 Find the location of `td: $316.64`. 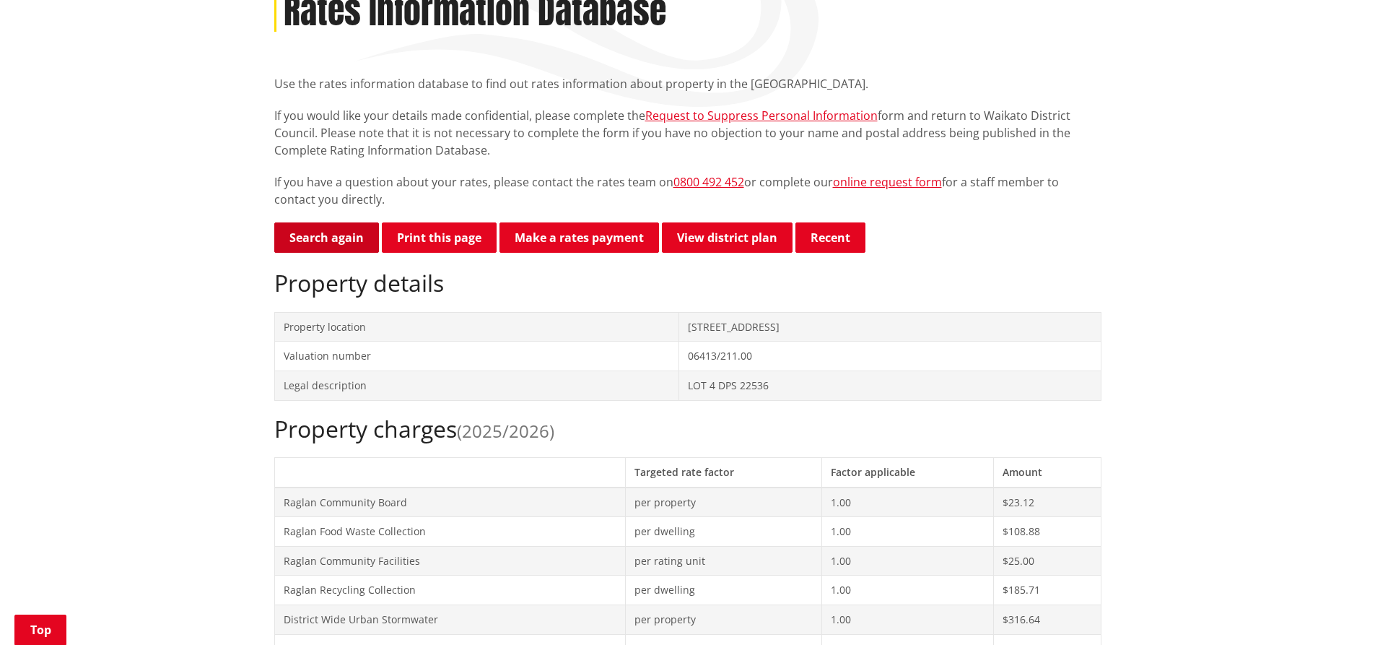

td: $316.64 is located at coordinates (1047, 619).